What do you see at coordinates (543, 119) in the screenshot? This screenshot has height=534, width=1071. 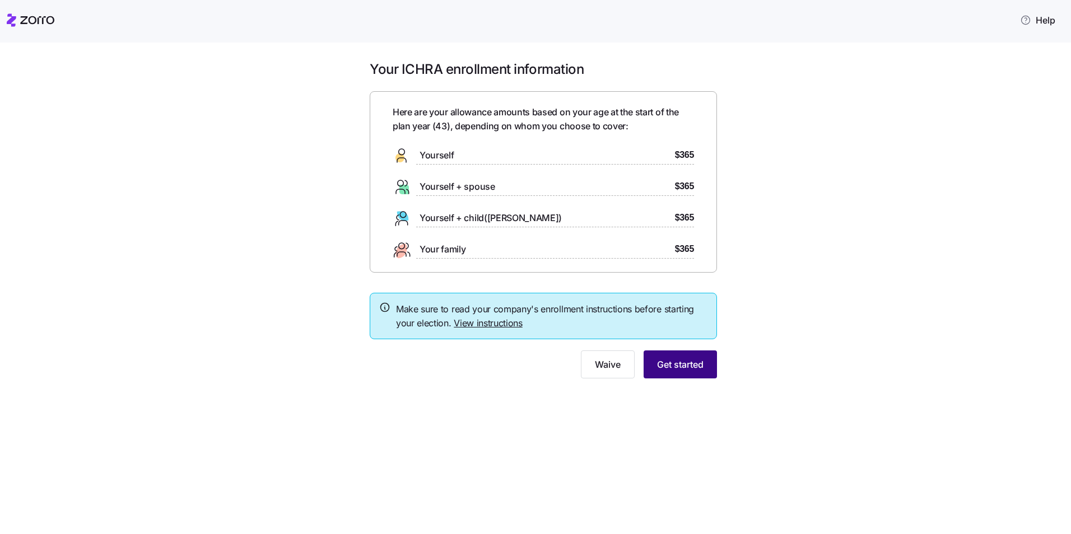 I see `span: Here are your allowance amounts based on your age at the start of the plan year ( 43 ), depending...` at bounding box center [543, 119].